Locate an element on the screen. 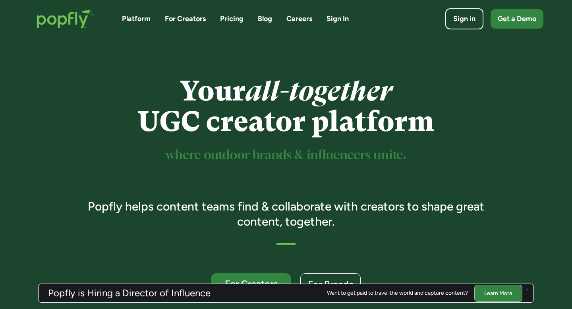 This screenshot has width=572, height=309. a: Blog is located at coordinates (265, 19).